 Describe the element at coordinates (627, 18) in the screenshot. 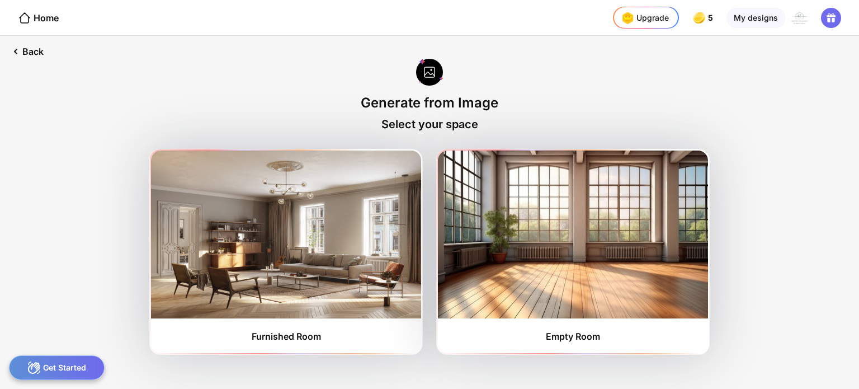

I see `img: upgrade-nav-btn-icon.gif` at that location.